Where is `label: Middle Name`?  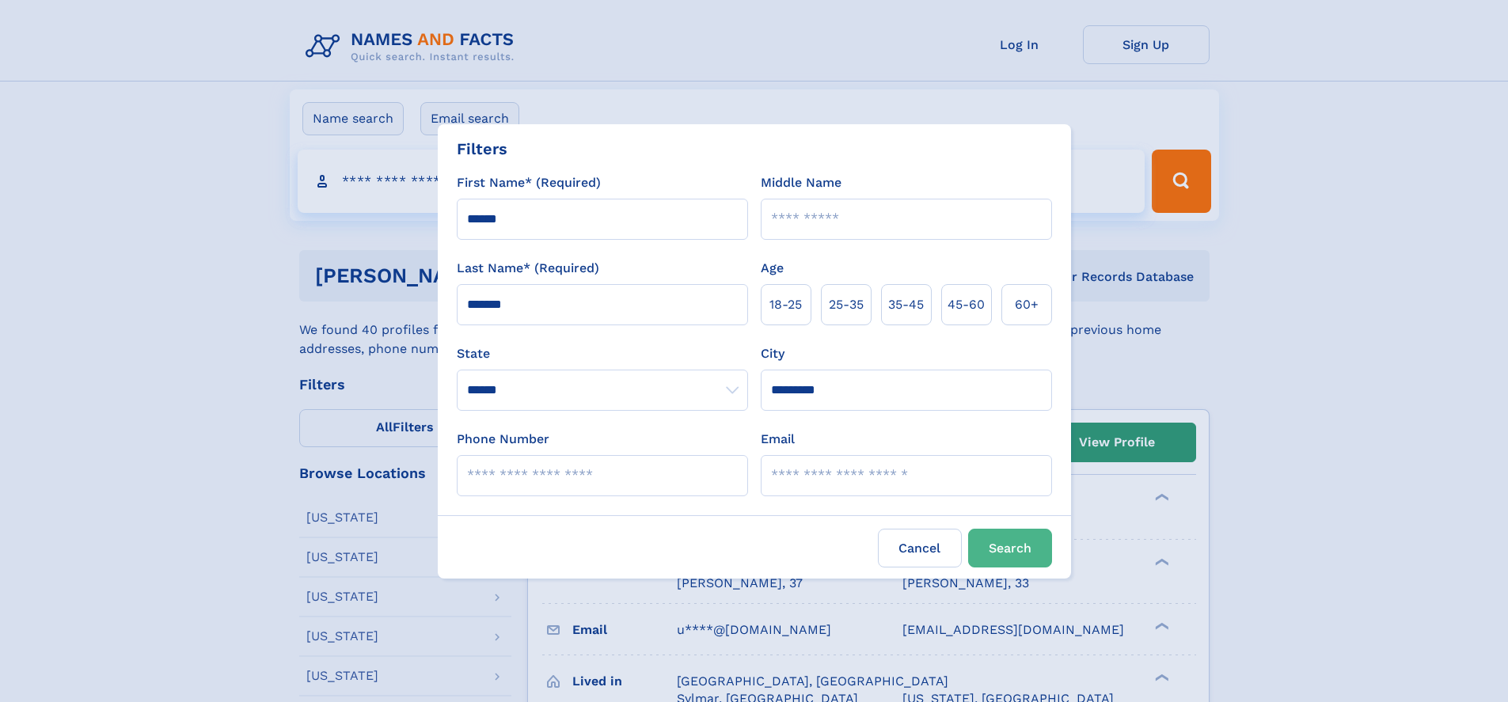 label: Middle Name is located at coordinates (801, 183).